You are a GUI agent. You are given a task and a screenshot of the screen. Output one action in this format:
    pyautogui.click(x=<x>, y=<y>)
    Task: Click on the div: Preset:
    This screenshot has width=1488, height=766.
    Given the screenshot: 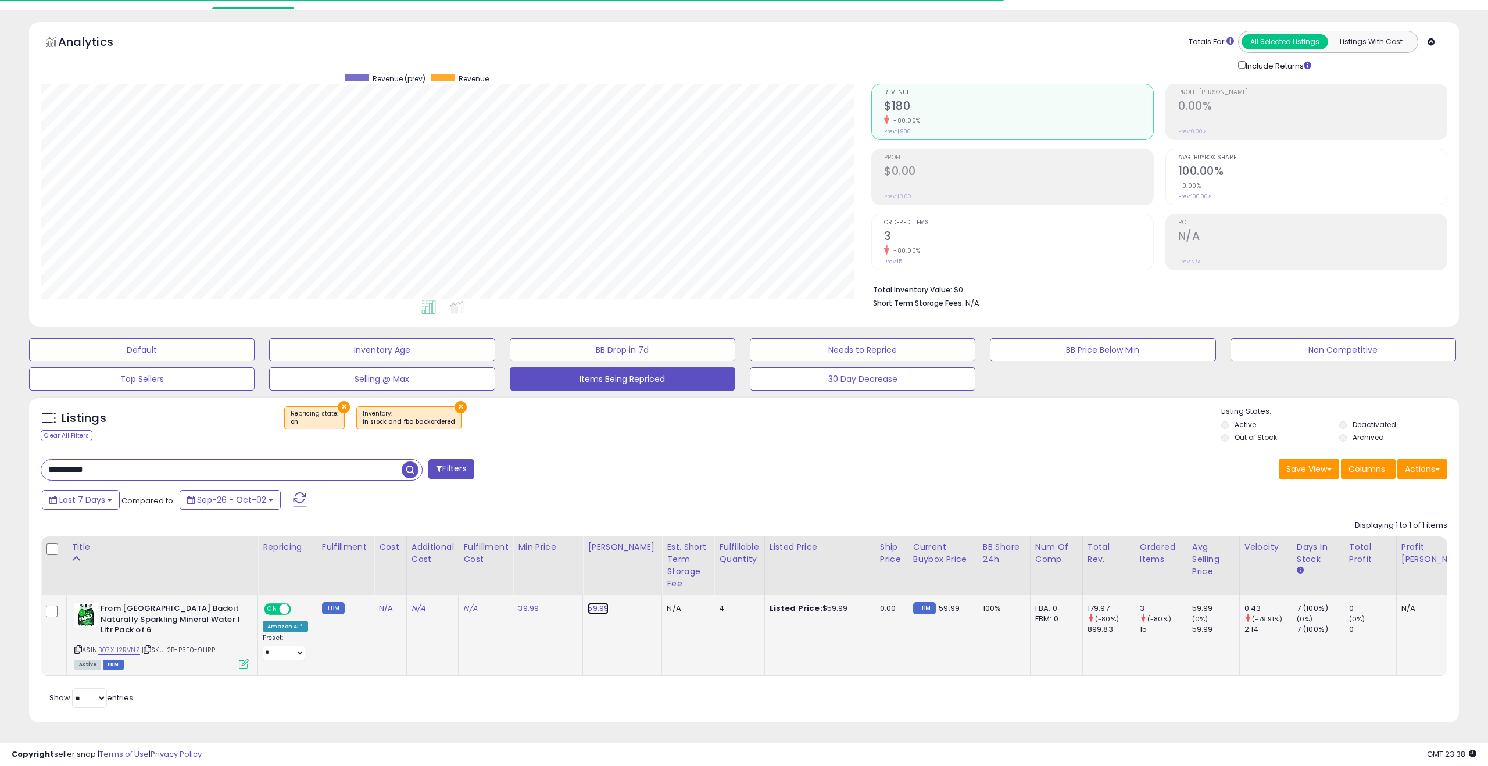 What is the action you would take?
    pyautogui.click(x=285, y=647)
    